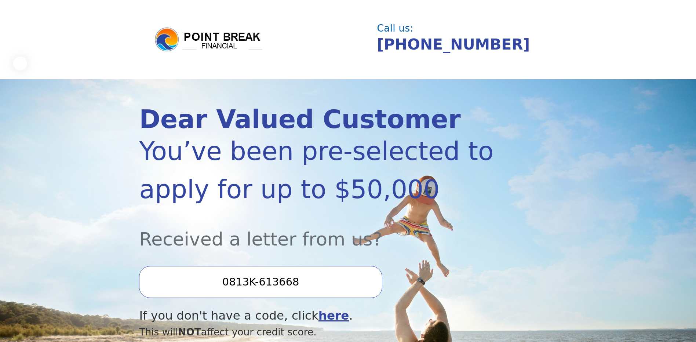 The height and width of the screenshot is (342, 696). What do you see at coordinates (334, 316) in the screenshot?
I see `a: here` at bounding box center [334, 316].